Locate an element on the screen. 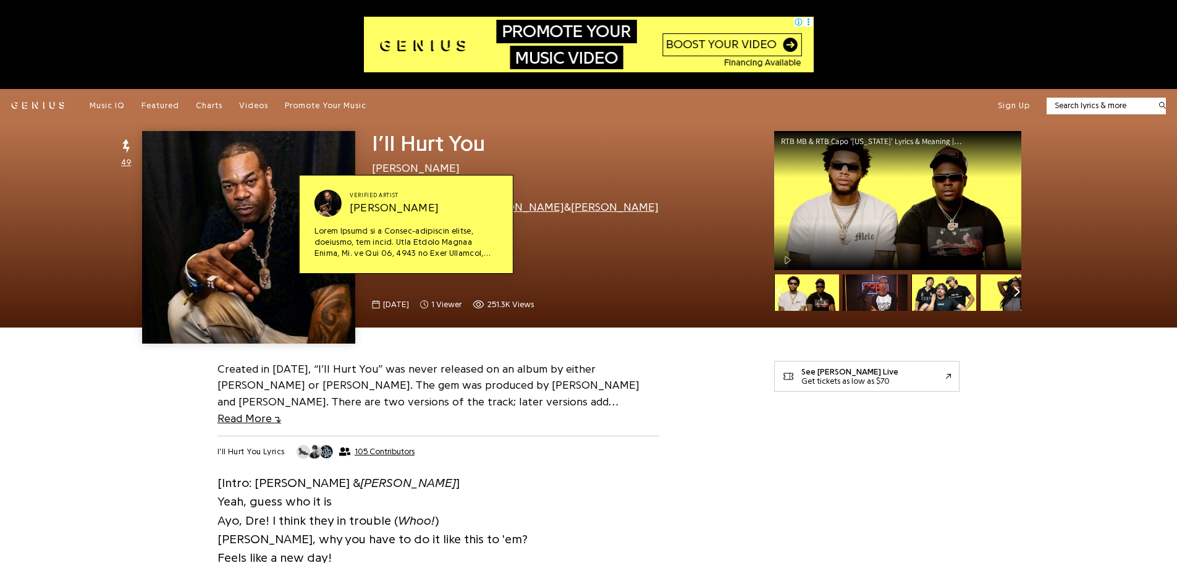  h2: I’ll Hurt You Lyrics is located at coordinates (251, 452).